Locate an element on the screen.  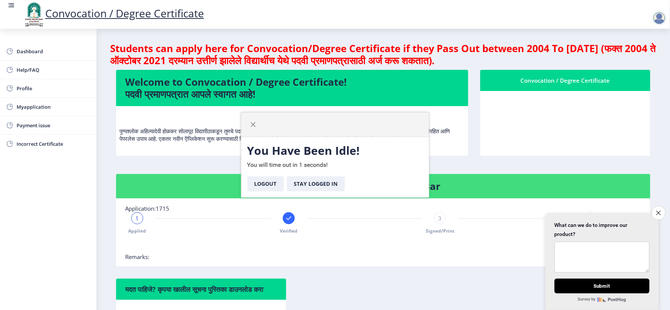
span: Help/FAQ is located at coordinates (54, 70).